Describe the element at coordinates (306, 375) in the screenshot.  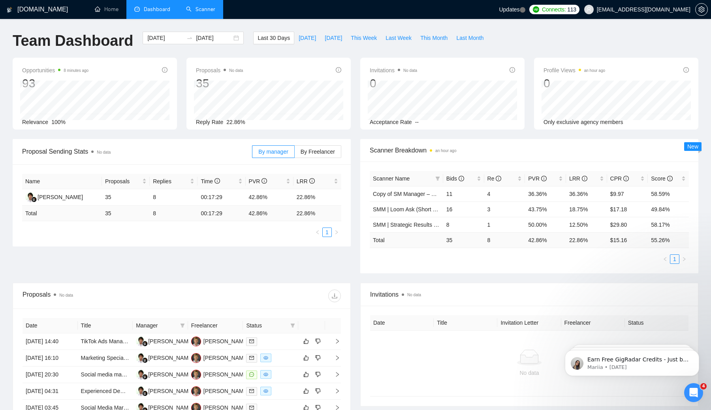
I see `span: like` at that location.